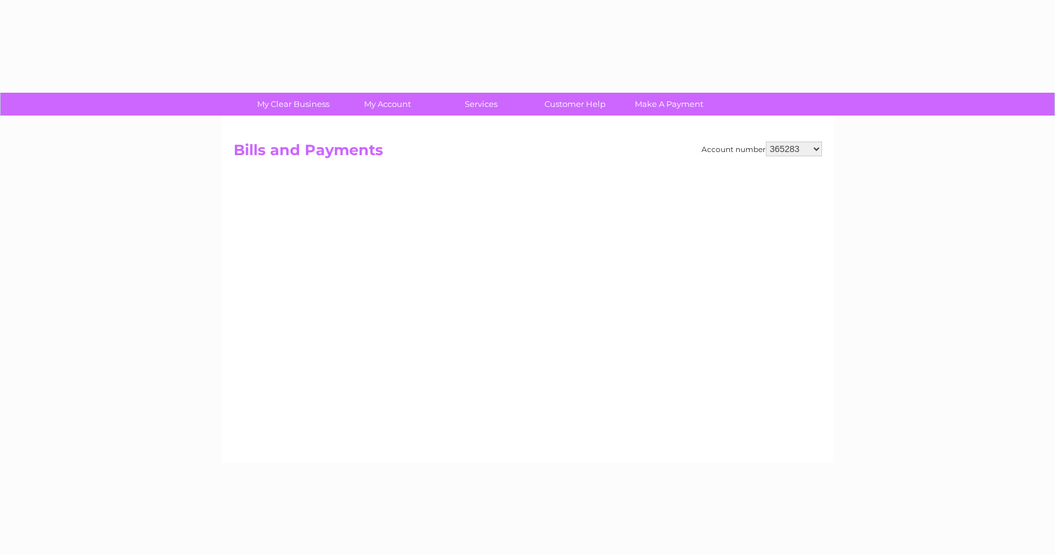  Describe the element at coordinates (387, 104) in the screenshot. I see `a: My Account` at that location.